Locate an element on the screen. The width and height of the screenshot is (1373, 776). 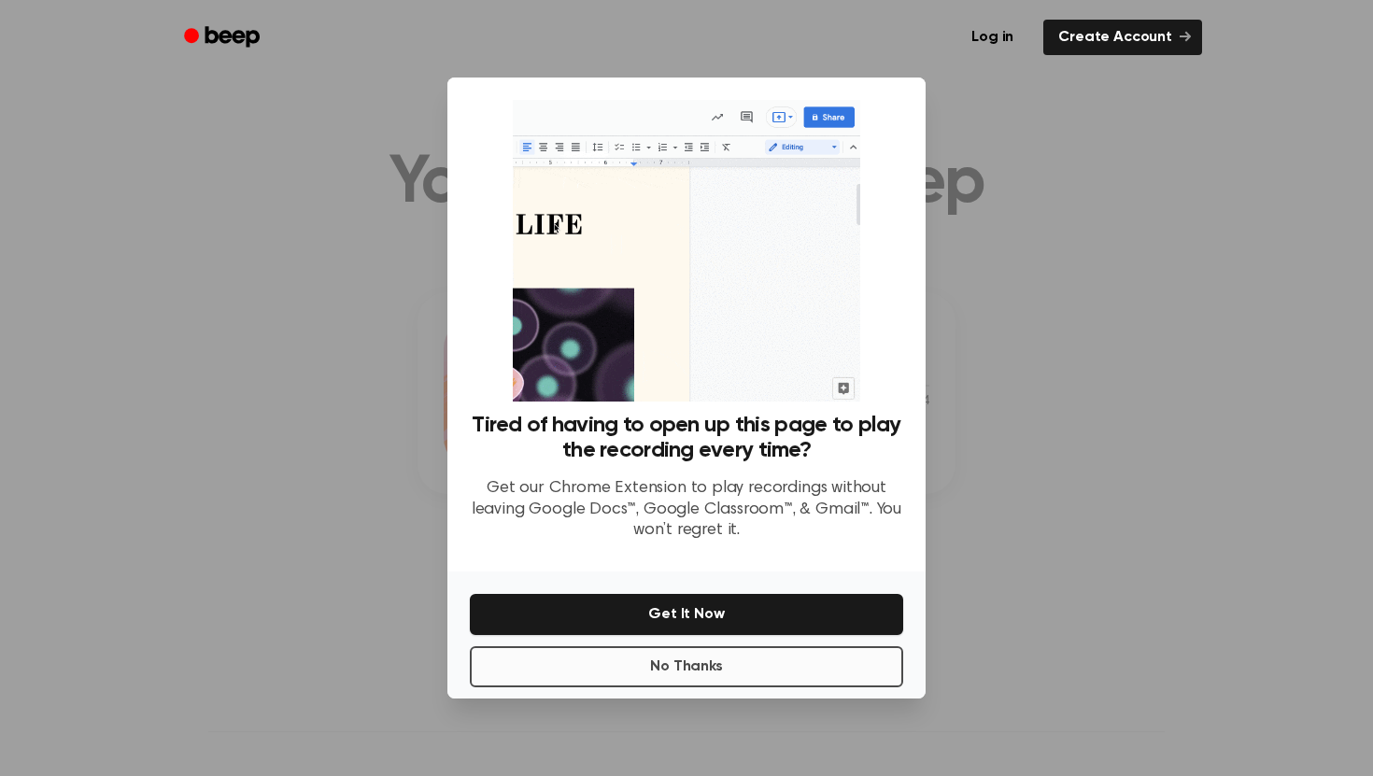
img: Beep extension in action is located at coordinates (686, 250).